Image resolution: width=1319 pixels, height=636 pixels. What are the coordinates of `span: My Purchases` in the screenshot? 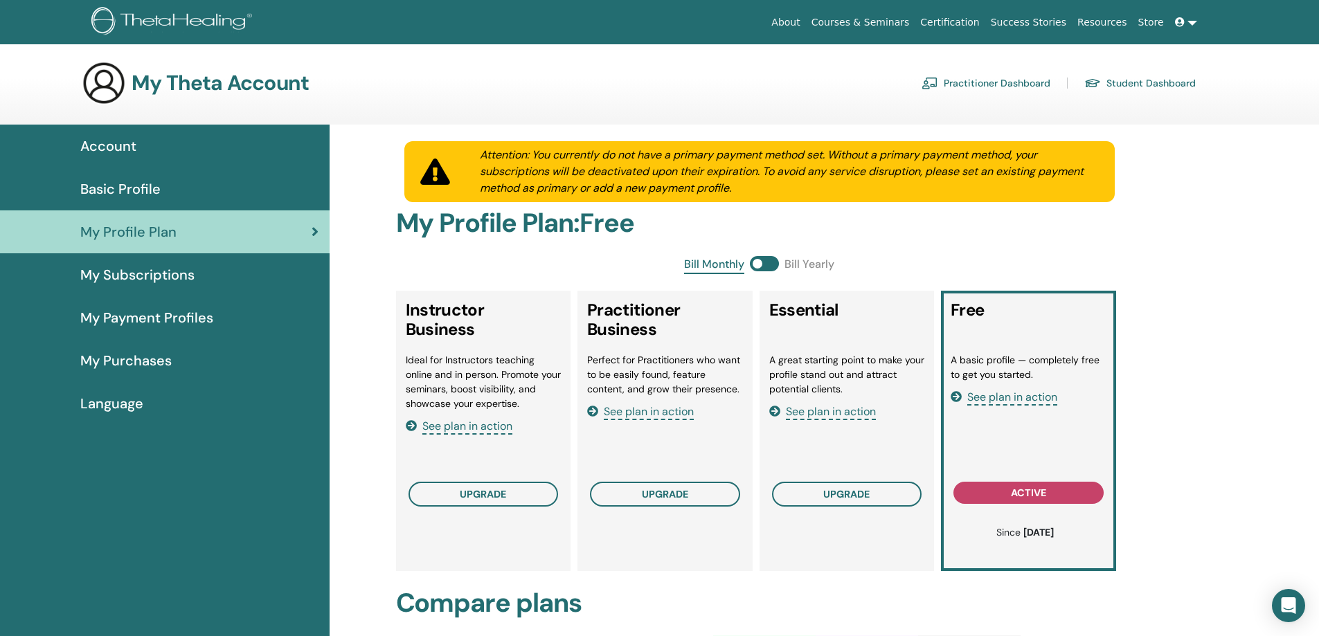 It's located at (126, 361).